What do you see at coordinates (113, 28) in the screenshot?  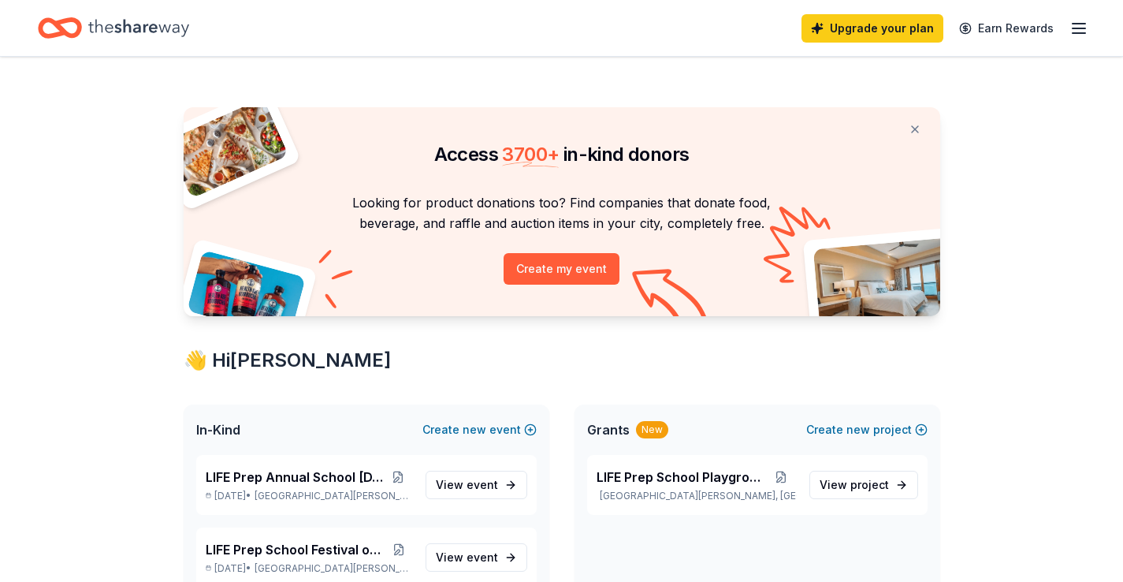 I see `a: Home` at bounding box center [113, 28].